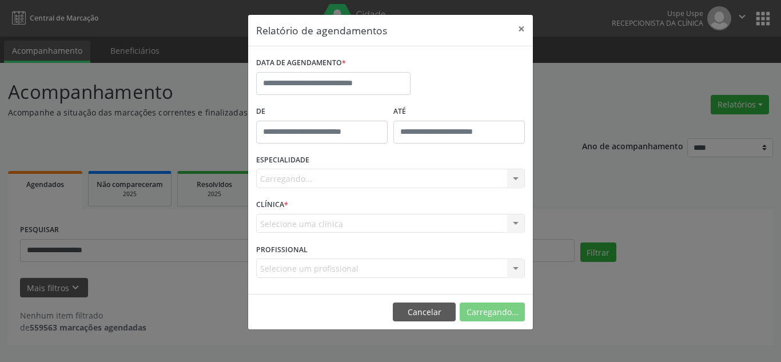 This screenshot has width=781, height=362. Describe the element at coordinates (459, 111) in the screenshot. I see `label: ATÉ` at that location.